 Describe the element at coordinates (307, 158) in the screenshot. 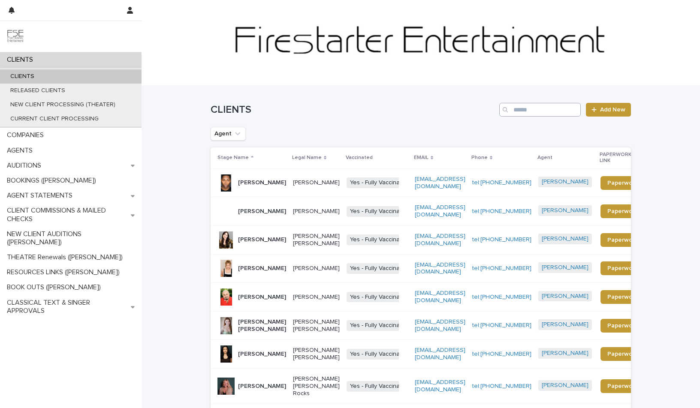

I see `p: Legal Name` at that location.